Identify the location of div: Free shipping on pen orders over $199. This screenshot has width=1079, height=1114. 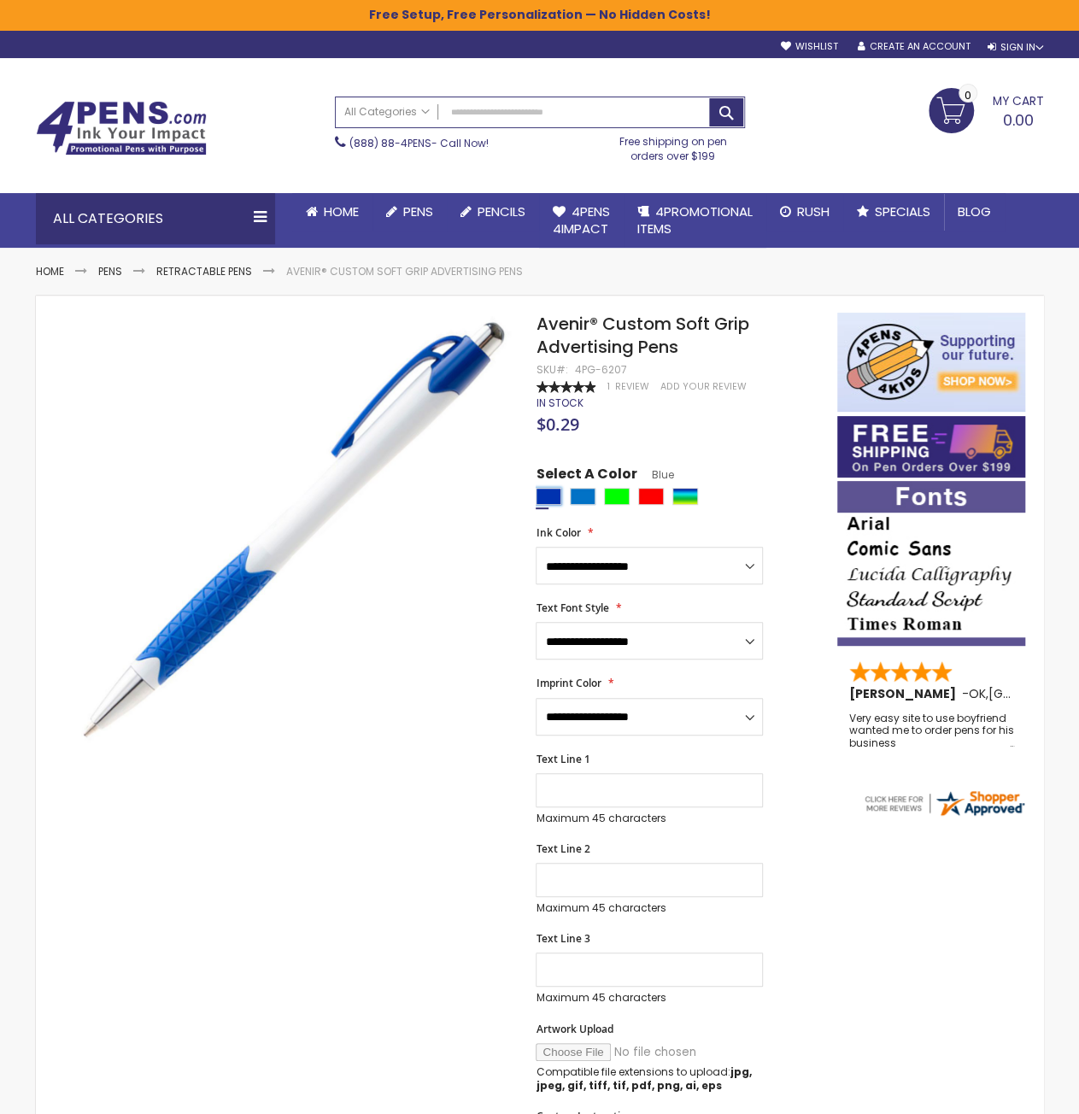
(673, 145).